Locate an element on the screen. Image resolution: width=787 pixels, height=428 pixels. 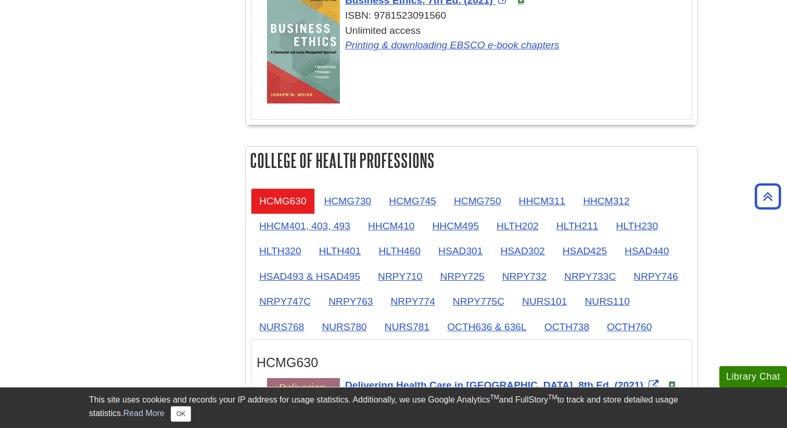
a: HHCM495 is located at coordinates (456, 226).